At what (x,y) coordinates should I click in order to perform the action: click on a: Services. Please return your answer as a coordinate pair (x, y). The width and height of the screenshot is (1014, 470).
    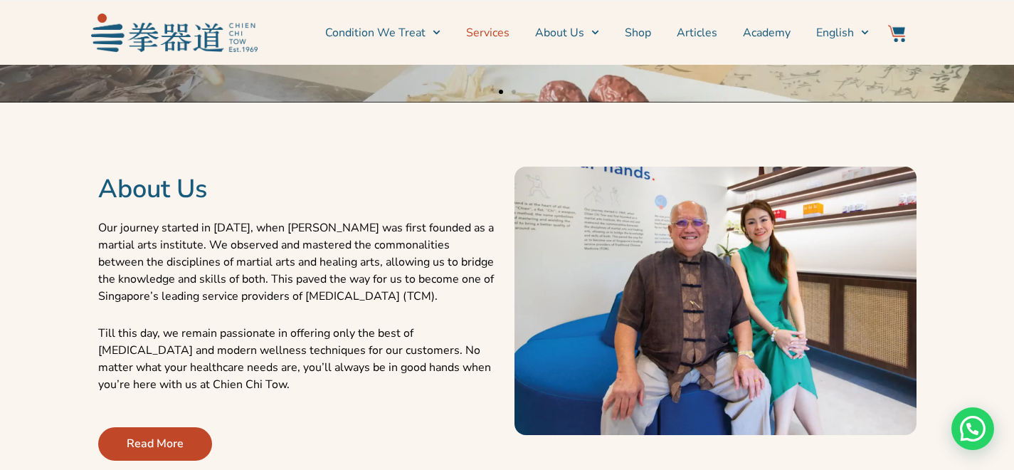
    Looking at the image, I should click on (488, 33).